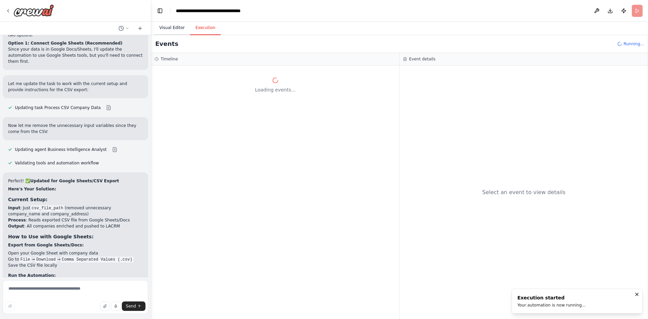 The height and width of the screenshot is (319, 648). Describe the element at coordinates (75, 55) in the screenshot. I see `p: Since your data is in Google Docs/Sheets, I'll update the automation to use Google Sheets tools, ...` at that location.